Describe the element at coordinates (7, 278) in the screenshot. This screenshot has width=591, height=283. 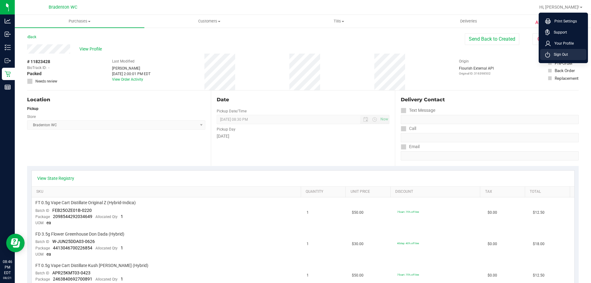
I see `p: 08/21` at that location.